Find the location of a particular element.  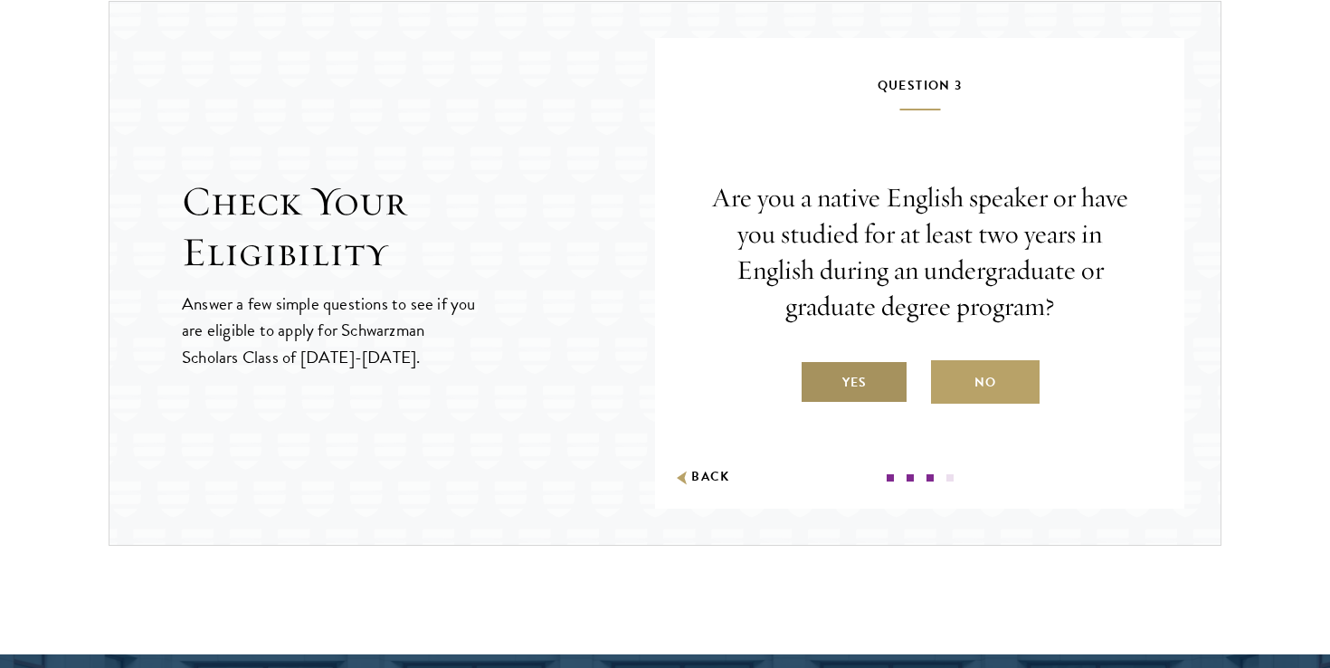

label: Yes is located at coordinates (854, 382).